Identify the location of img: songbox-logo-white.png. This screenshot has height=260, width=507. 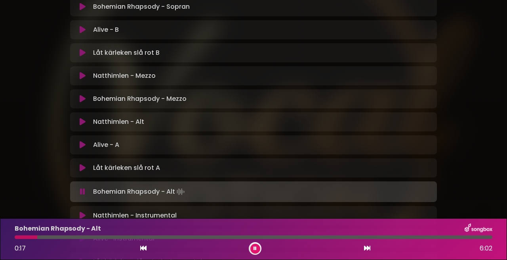
(479, 228).